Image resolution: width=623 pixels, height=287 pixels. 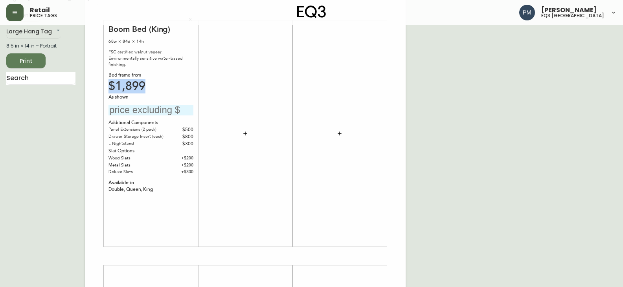 I want to click on div: Drawer Storage Insert (each), so click(x=141, y=137).